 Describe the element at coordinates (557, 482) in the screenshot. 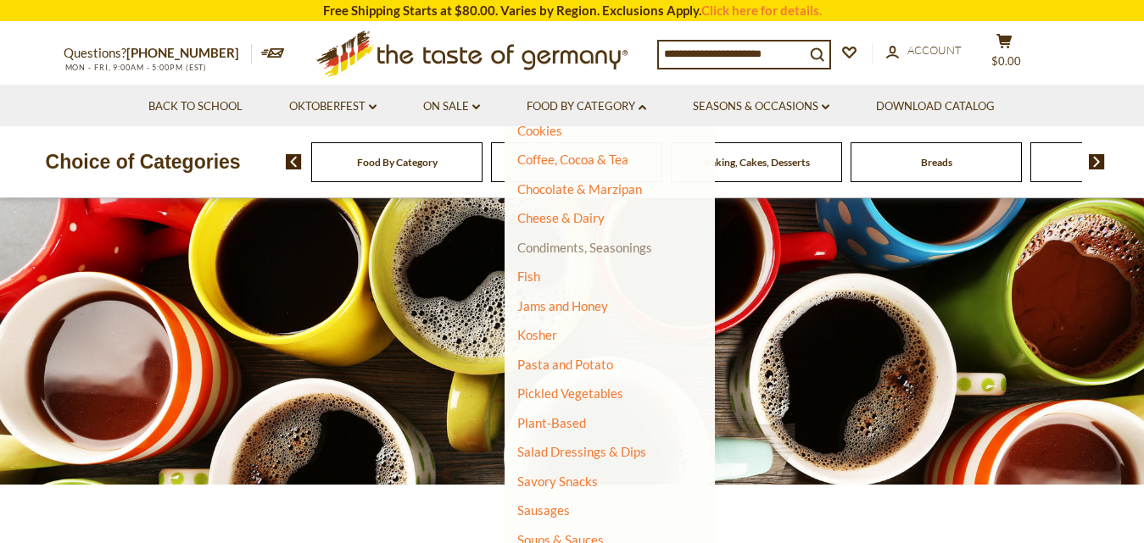

I see `a: Savory Snacks` at that location.